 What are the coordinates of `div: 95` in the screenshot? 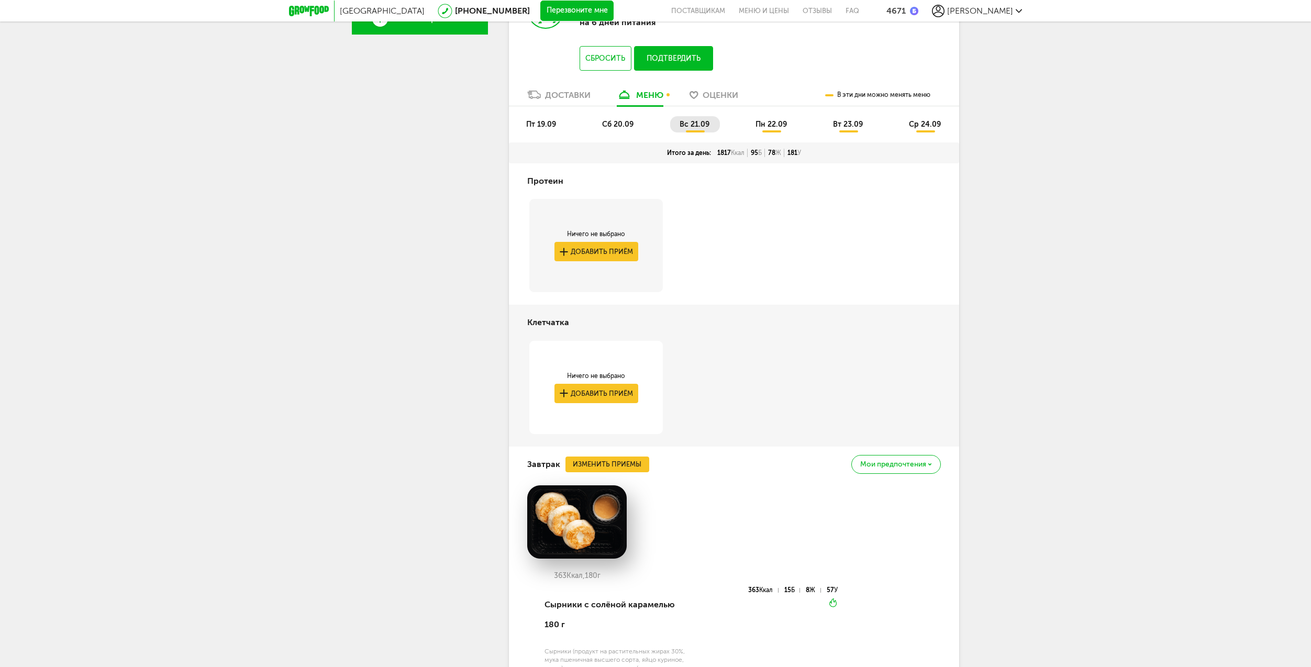 It's located at (756, 153).